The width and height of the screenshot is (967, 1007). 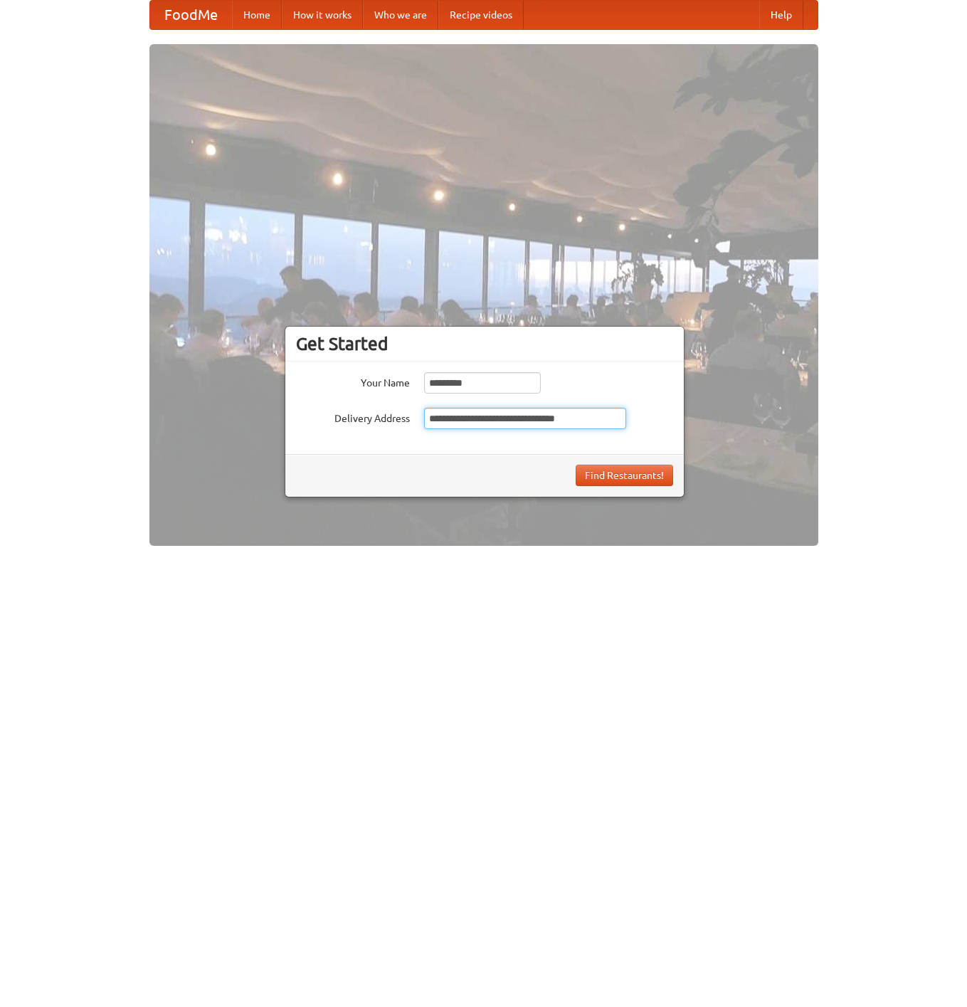 What do you see at coordinates (624, 475) in the screenshot?
I see `button: Find Restaurants!` at bounding box center [624, 475].